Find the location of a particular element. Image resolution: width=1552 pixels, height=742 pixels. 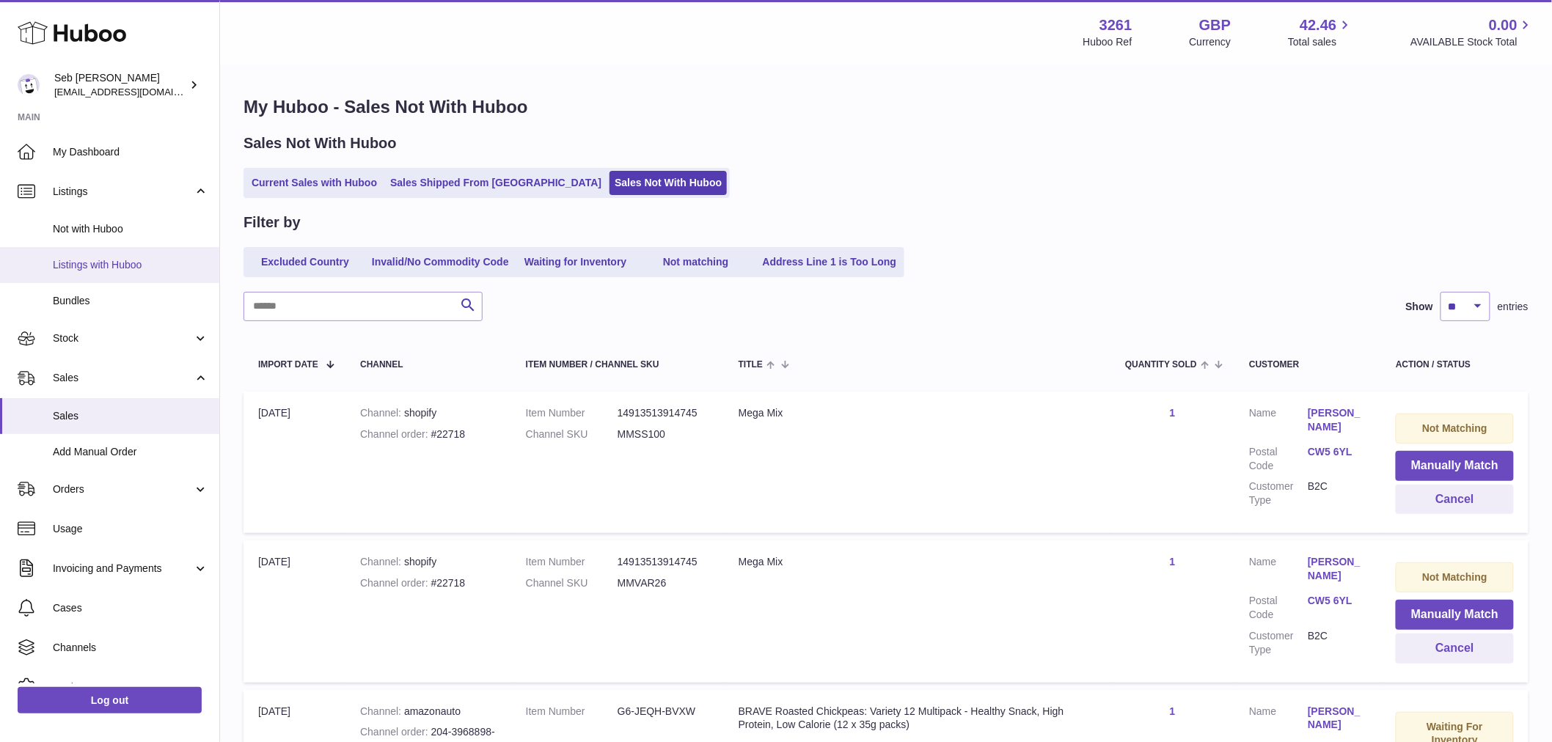

div: Channel is located at coordinates (428, 365).